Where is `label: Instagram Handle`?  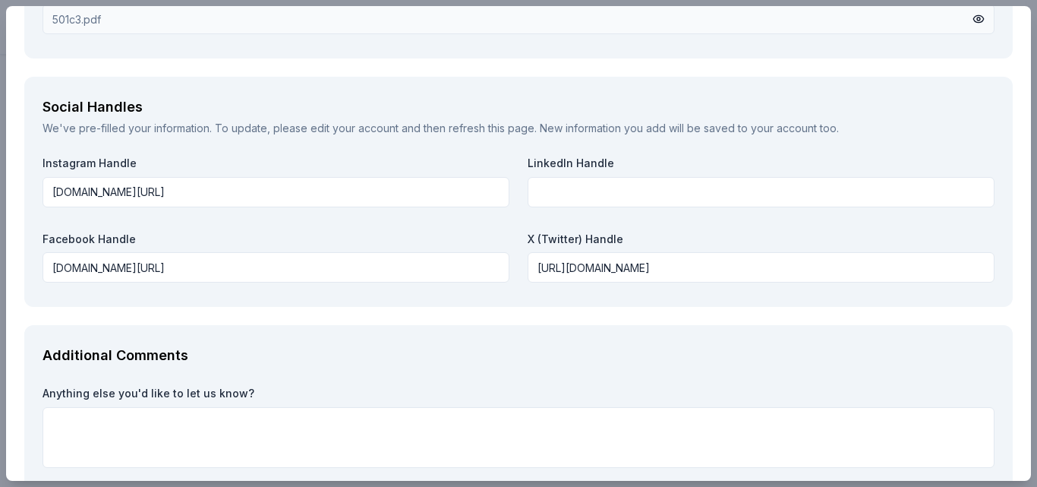 label: Instagram Handle is located at coordinates (276, 163).